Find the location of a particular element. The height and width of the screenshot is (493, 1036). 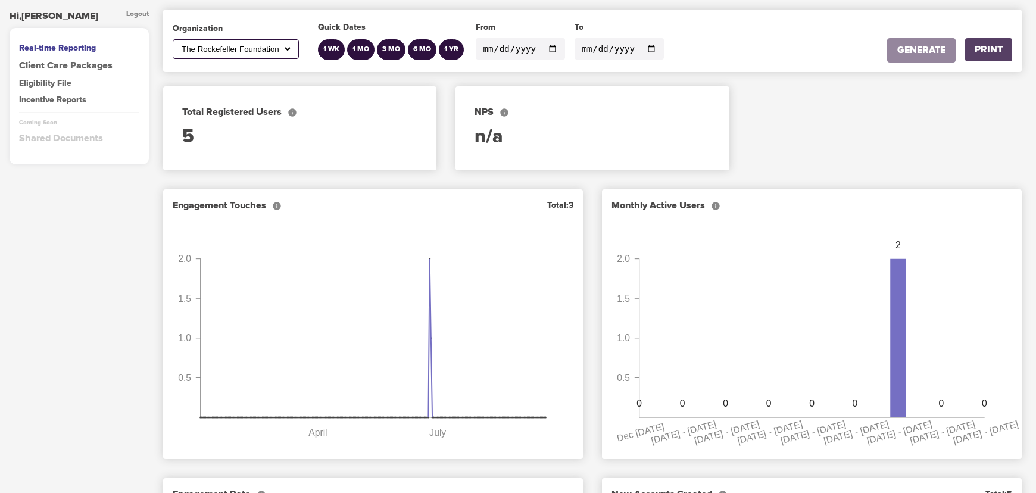

div: Monthly Active Users is located at coordinates (666, 205).